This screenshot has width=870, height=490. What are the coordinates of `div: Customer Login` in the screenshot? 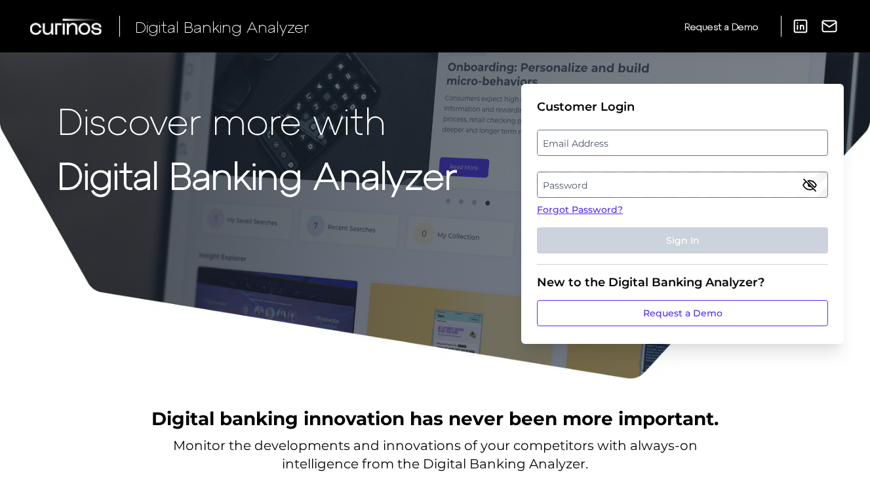 It's located at (683, 107).